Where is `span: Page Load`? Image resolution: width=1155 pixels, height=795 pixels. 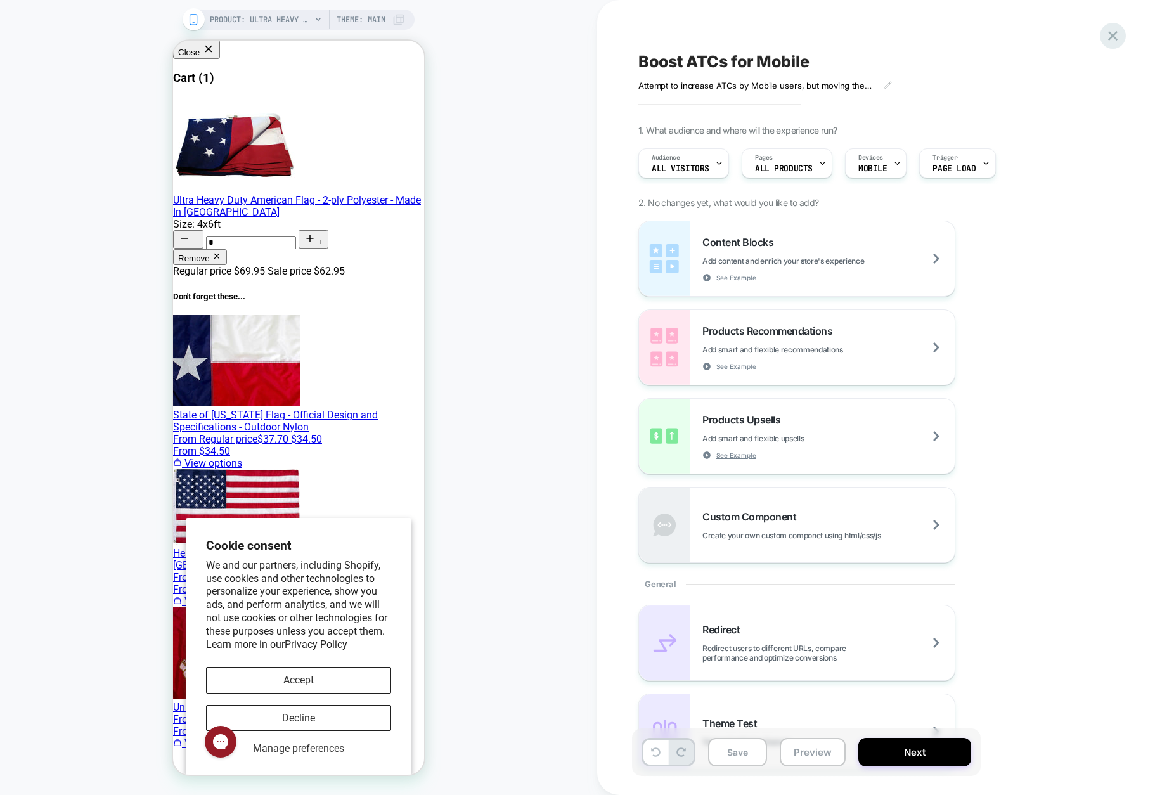
span: Page Load is located at coordinates (954, 169).